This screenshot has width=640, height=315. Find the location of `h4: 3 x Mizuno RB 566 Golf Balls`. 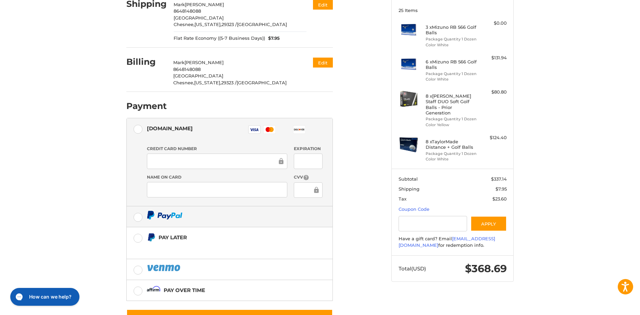

h4: 3 x Mizuno RB 566 Golf Balls is located at coordinates (452, 30).